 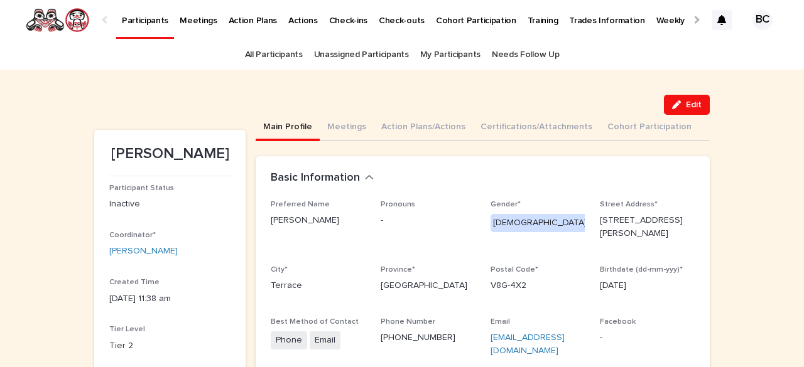 What do you see at coordinates (693, 105) in the screenshot?
I see `span: Edit` at bounding box center [693, 105].